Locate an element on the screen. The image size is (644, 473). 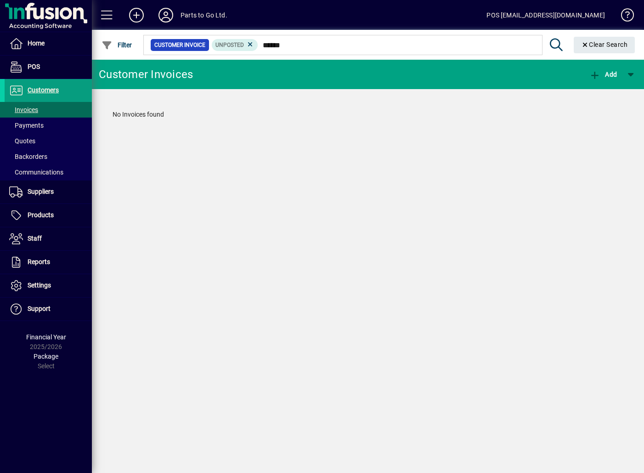
span: Customer Invoice is located at coordinates (180, 45).